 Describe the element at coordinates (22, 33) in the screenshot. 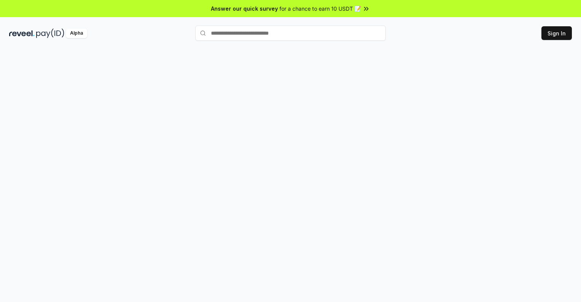

I see `img: reveel_dark` at that location.